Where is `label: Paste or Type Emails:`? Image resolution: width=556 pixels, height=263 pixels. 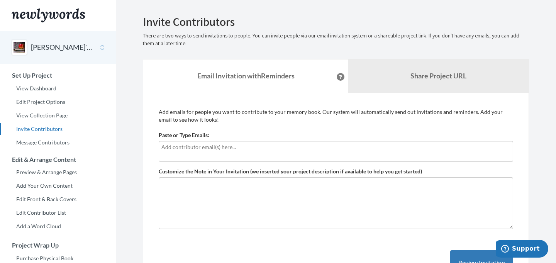 label: Paste or Type Emails: is located at coordinates (184, 135).